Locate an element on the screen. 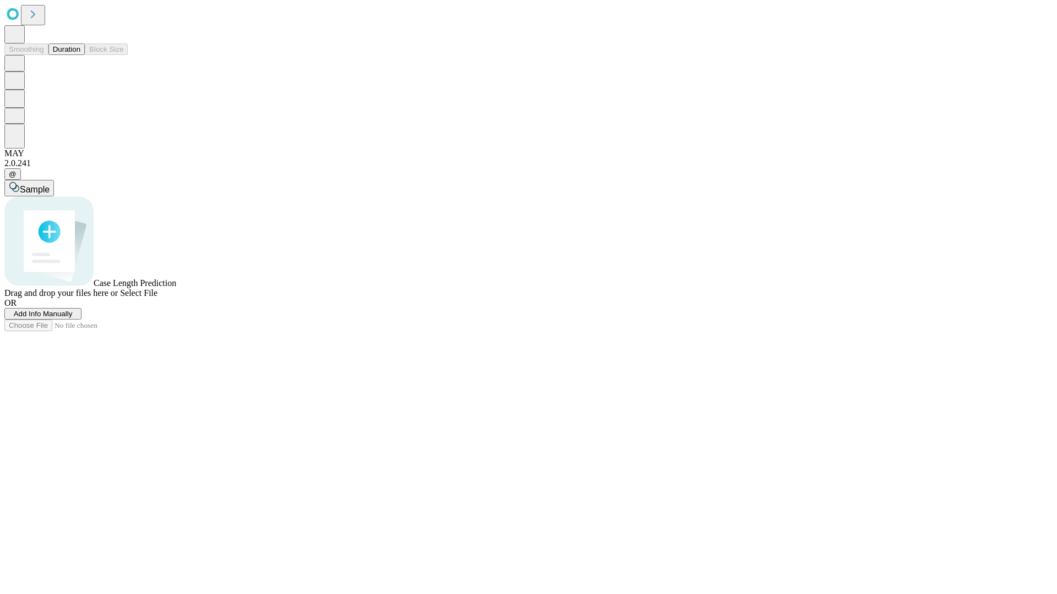 Image resolution: width=1057 pixels, height=594 pixels. div: 2.0.241 is located at coordinates (528, 163).